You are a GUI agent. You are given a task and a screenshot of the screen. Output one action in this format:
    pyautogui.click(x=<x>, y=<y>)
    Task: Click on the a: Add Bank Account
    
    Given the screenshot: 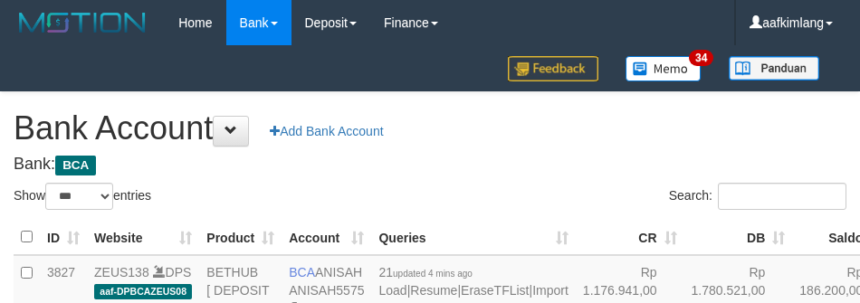 What is the action you would take?
    pyautogui.click(x=326, y=131)
    